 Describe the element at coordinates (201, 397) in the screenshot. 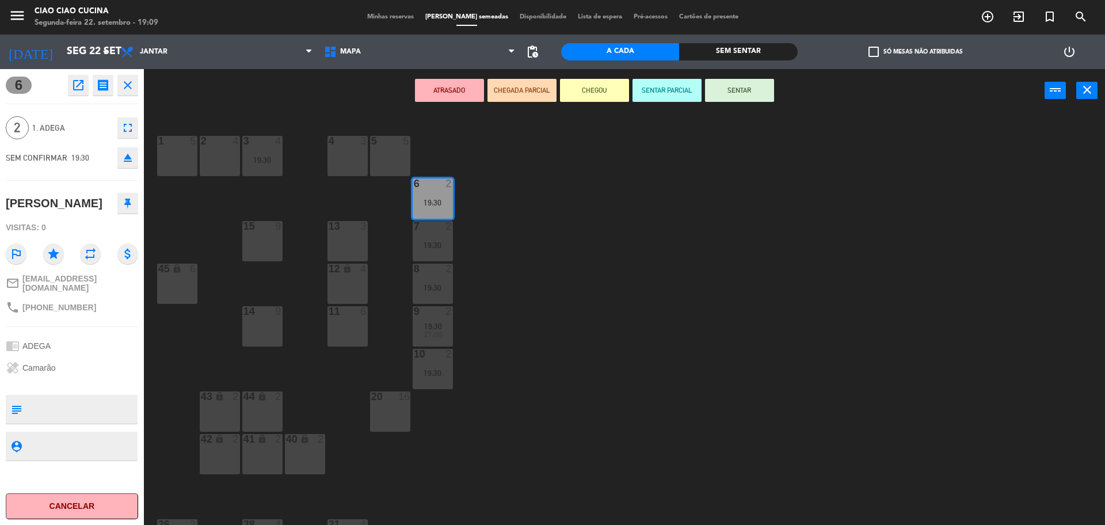

I see `div: 43` at that location.